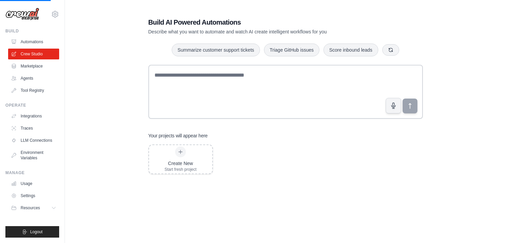 The image size is (506, 243). Describe the element at coordinates (32, 31) in the screenshot. I see `div: Build` at that location.